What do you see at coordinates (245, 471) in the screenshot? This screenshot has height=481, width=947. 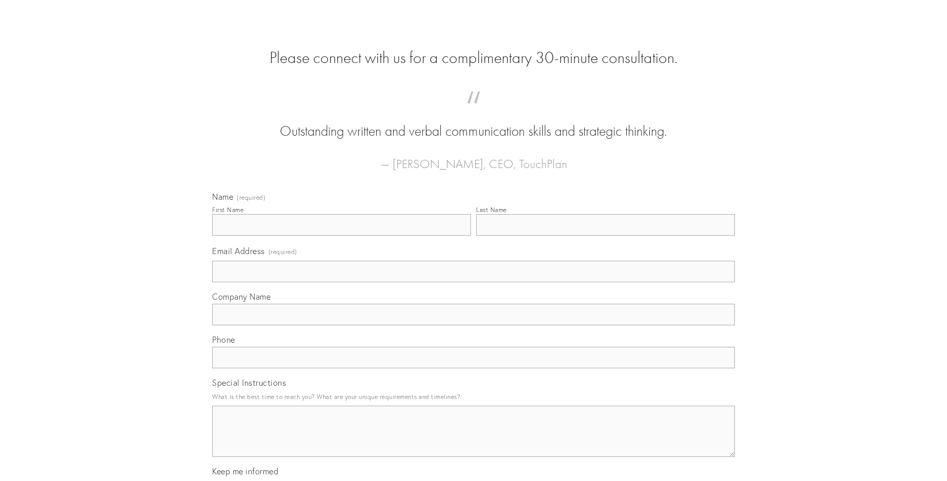 I see `span: Keep me informed` at bounding box center [245, 471].